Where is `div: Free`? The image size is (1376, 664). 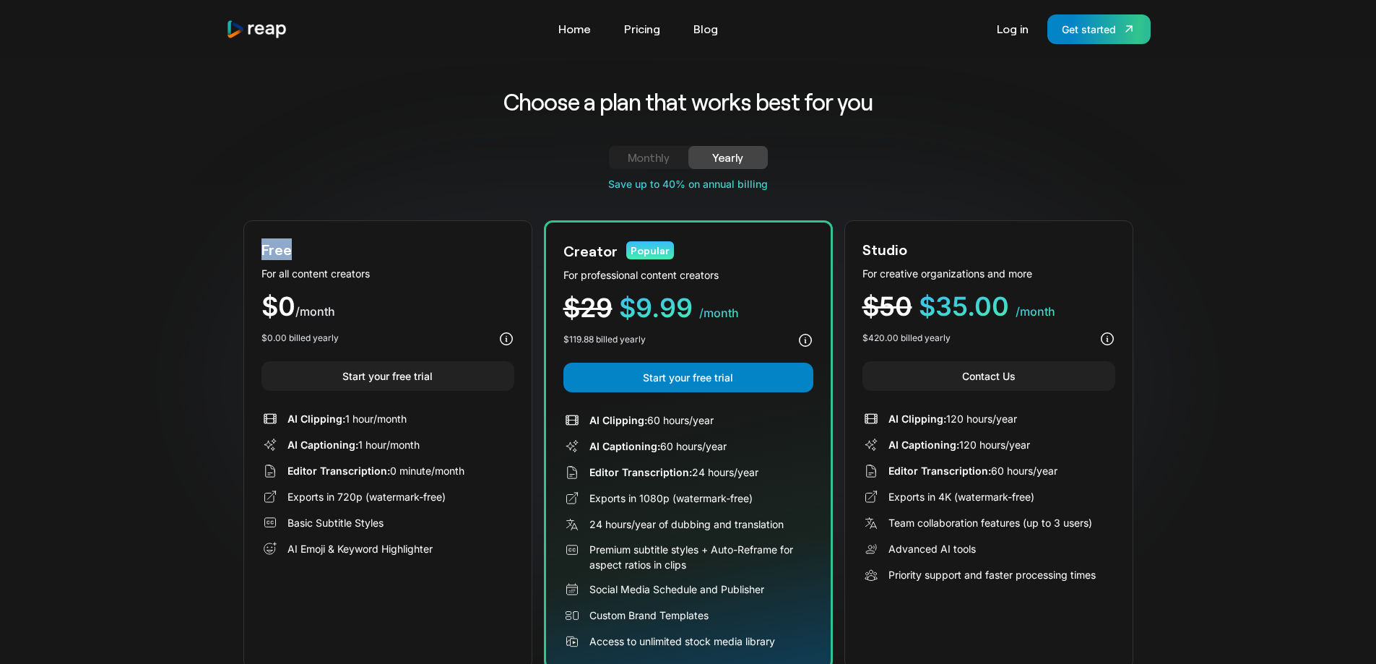 div: Free is located at coordinates (277, 249).